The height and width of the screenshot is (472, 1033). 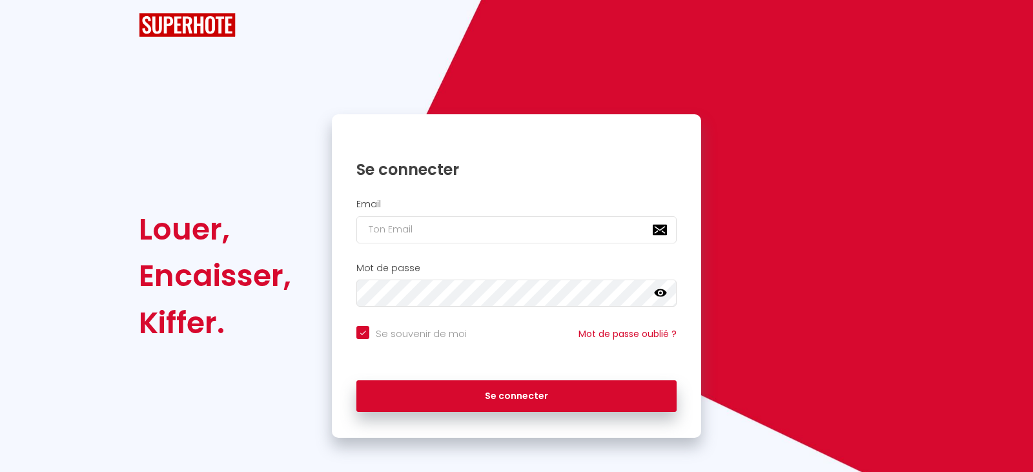 I want to click on div: Louer,, so click(x=215, y=229).